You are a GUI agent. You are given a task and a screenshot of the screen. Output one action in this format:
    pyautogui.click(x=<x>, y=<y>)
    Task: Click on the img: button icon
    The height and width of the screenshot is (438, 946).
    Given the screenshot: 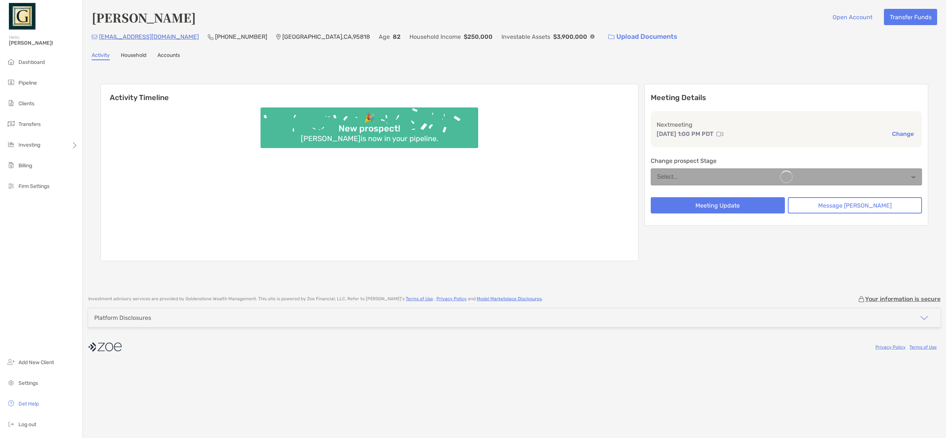 What is the action you would take?
    pyautogui.click(x=611, y=37)
    